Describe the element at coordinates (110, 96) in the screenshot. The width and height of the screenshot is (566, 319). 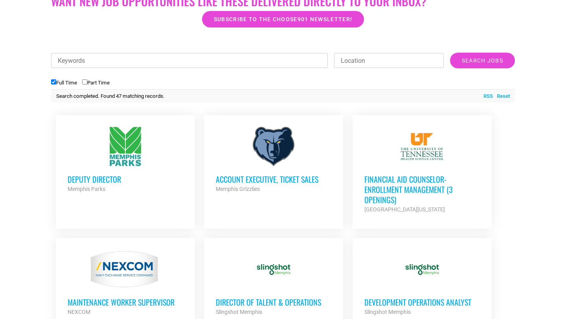
I see `span: Search completed. Found 47 matching records.` at that location.